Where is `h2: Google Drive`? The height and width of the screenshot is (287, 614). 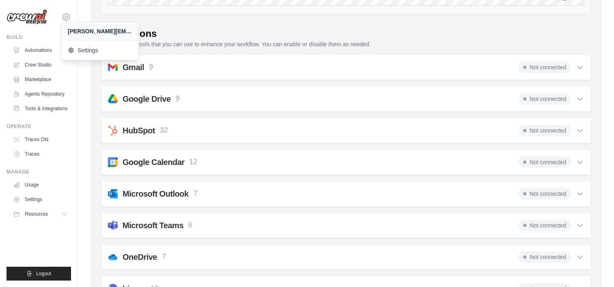
h2: Google Drive is located at coordinates (147, 99).